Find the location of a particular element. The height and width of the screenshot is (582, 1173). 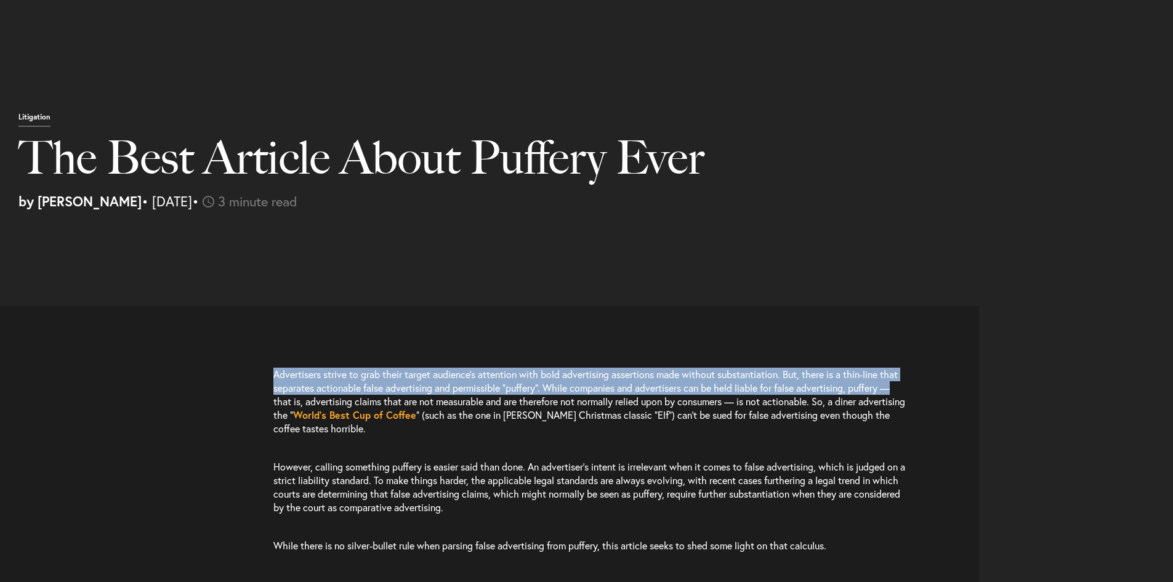

p: Litigation is located at coordinates (34, 120).